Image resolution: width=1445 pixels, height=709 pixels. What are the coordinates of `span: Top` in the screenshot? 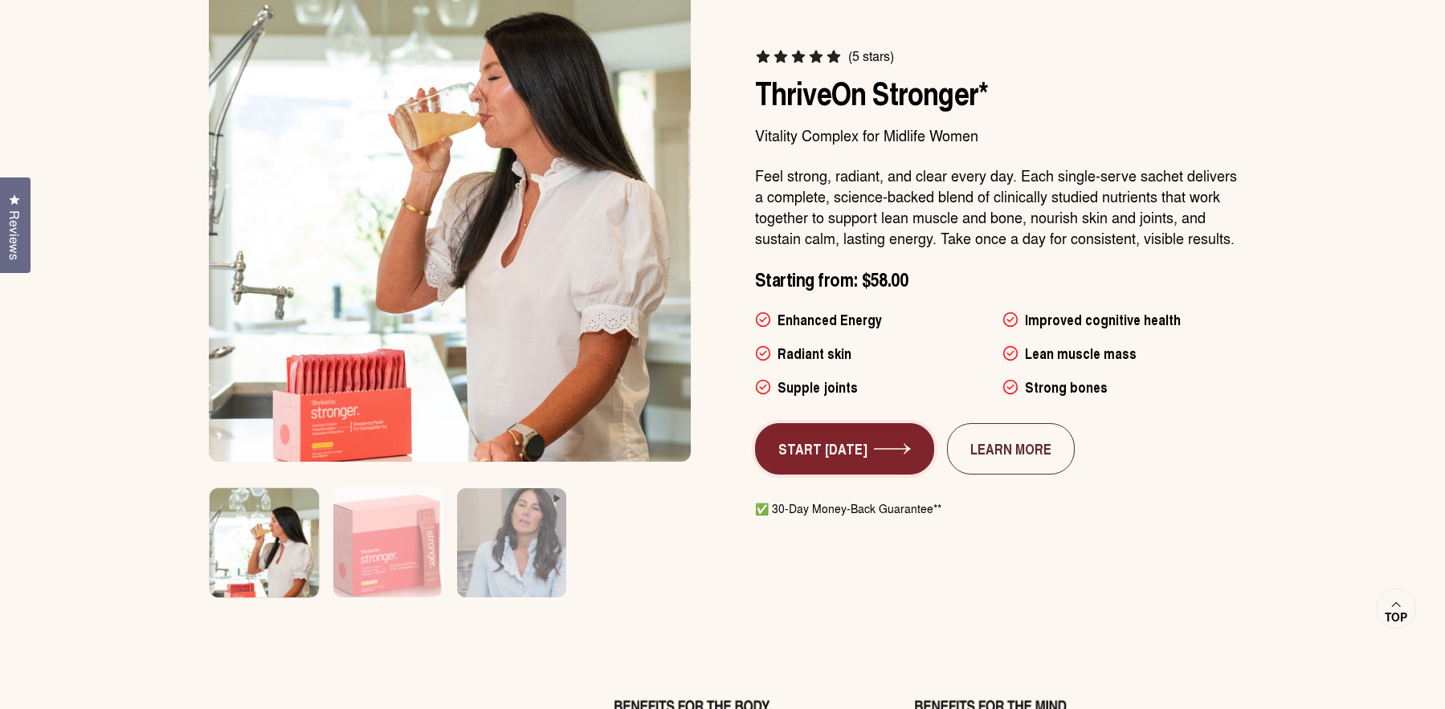 It's located at (1396, 618).